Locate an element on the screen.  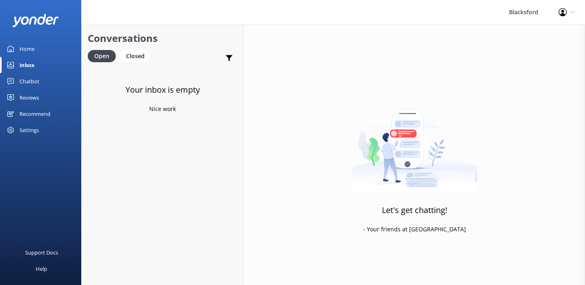
div: Settings is located at coordinates (29, 130).